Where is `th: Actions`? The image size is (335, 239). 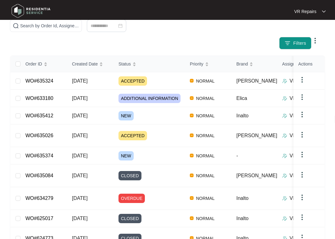 th: Actions is located at coordinates (309, 64).